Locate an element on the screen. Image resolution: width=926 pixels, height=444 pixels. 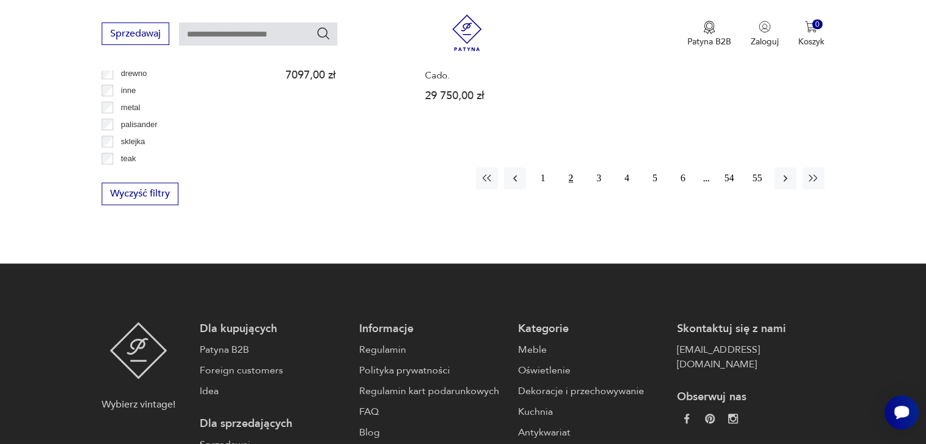
p: Patyna B2B is located at coordinates (709, 41).